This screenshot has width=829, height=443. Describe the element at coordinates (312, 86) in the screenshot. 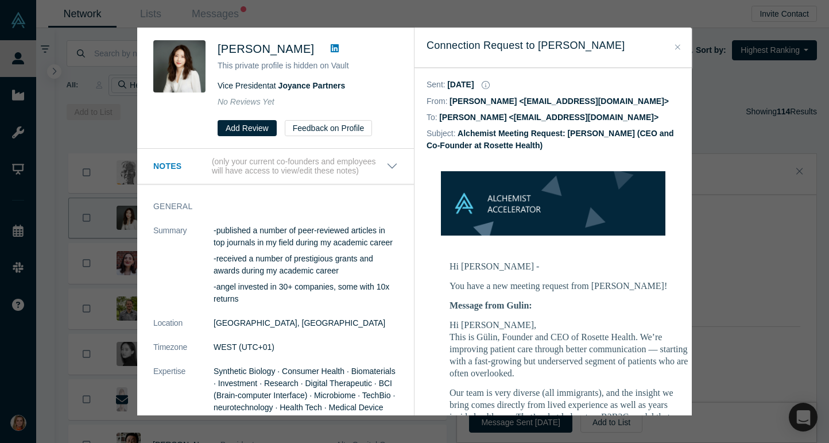

I see `a: Joyance Partners` at that location.